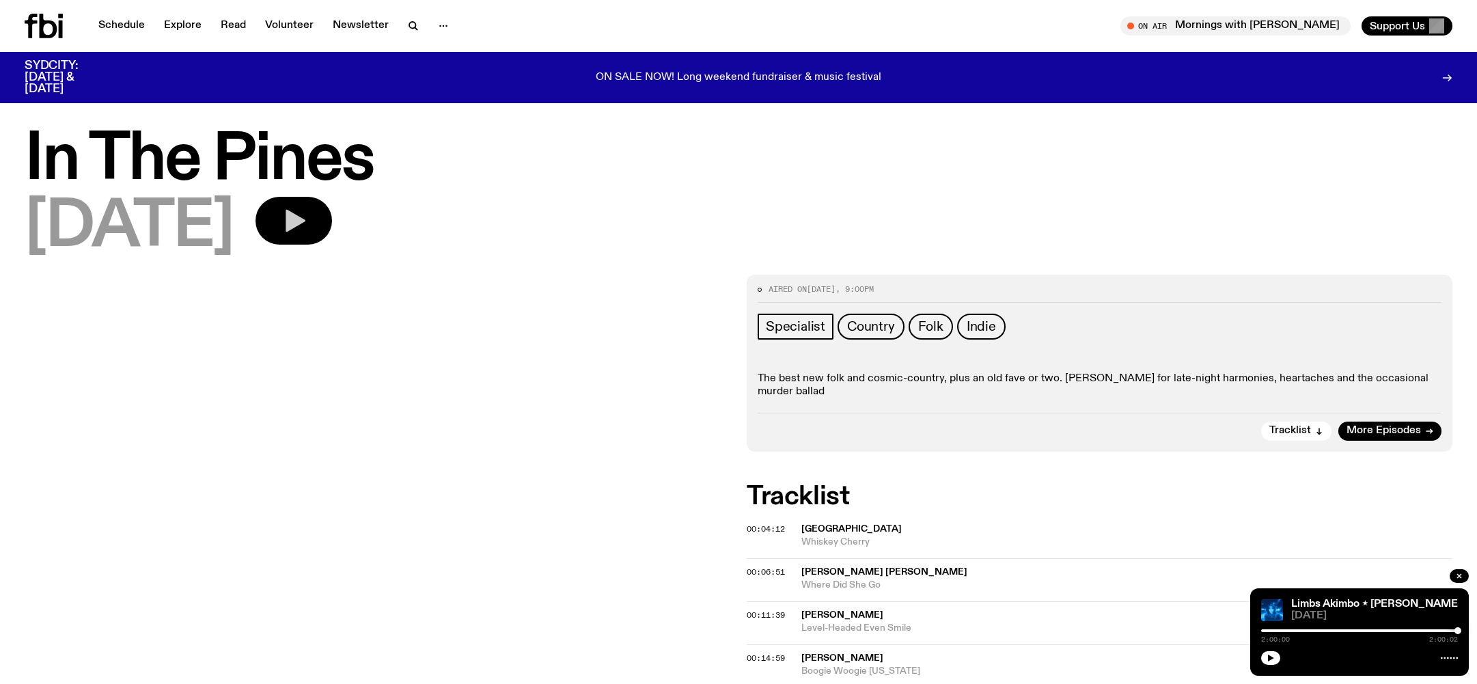 This screenshot has width=1477, height=684. I want to click on button: Support Us, so click(1407, 26).